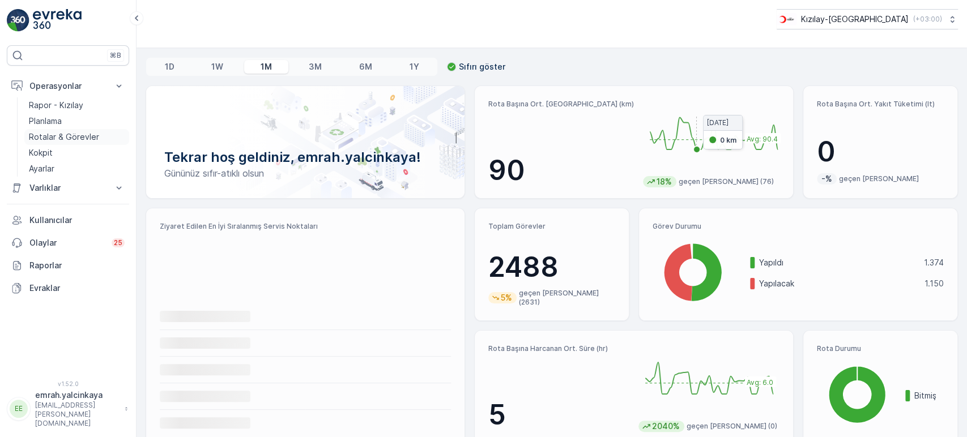 Image resolution: width=967 pixels, height=437 pixels. I want to click on p: Varlıklar, so click(68, 188).